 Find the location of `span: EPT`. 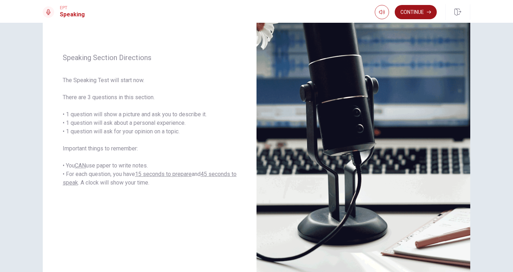

span: EPT is located at coordinates (72, 8).